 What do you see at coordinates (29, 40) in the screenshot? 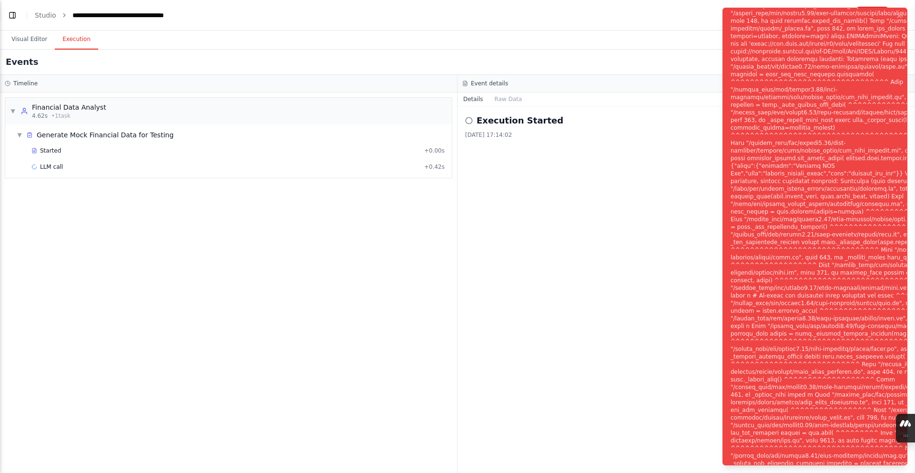
I see `button: Visual Editor` at bounding box center [29, 40].